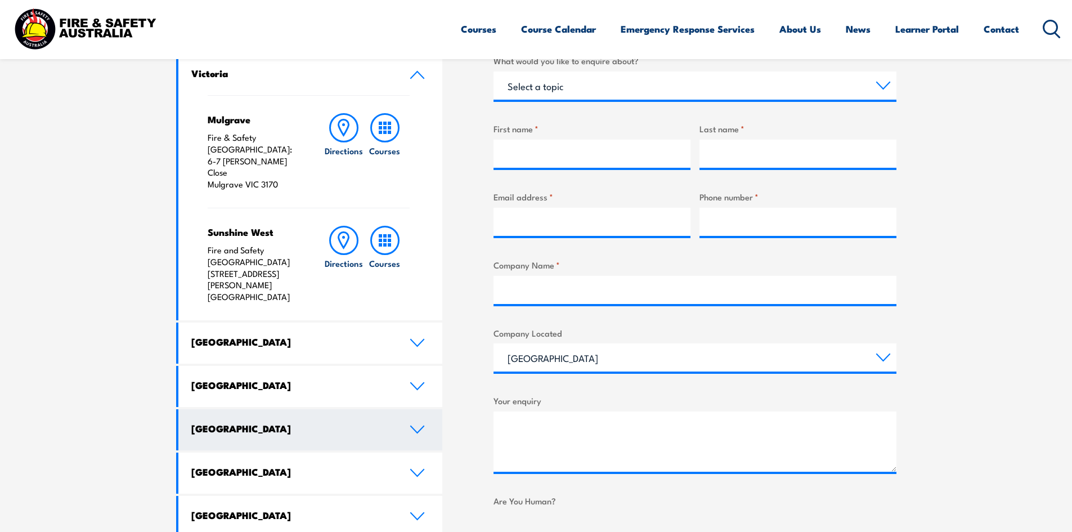  I want to click on label: Last name, so click(798, 128).